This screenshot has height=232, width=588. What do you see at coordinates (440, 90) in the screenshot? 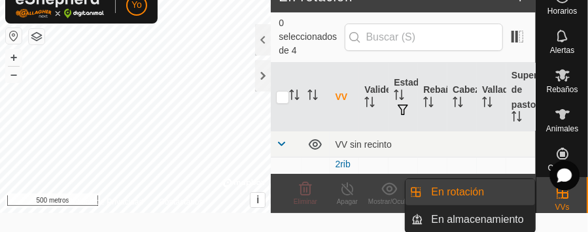
I see `font: Rebaño` at bounding box center [440, 90].